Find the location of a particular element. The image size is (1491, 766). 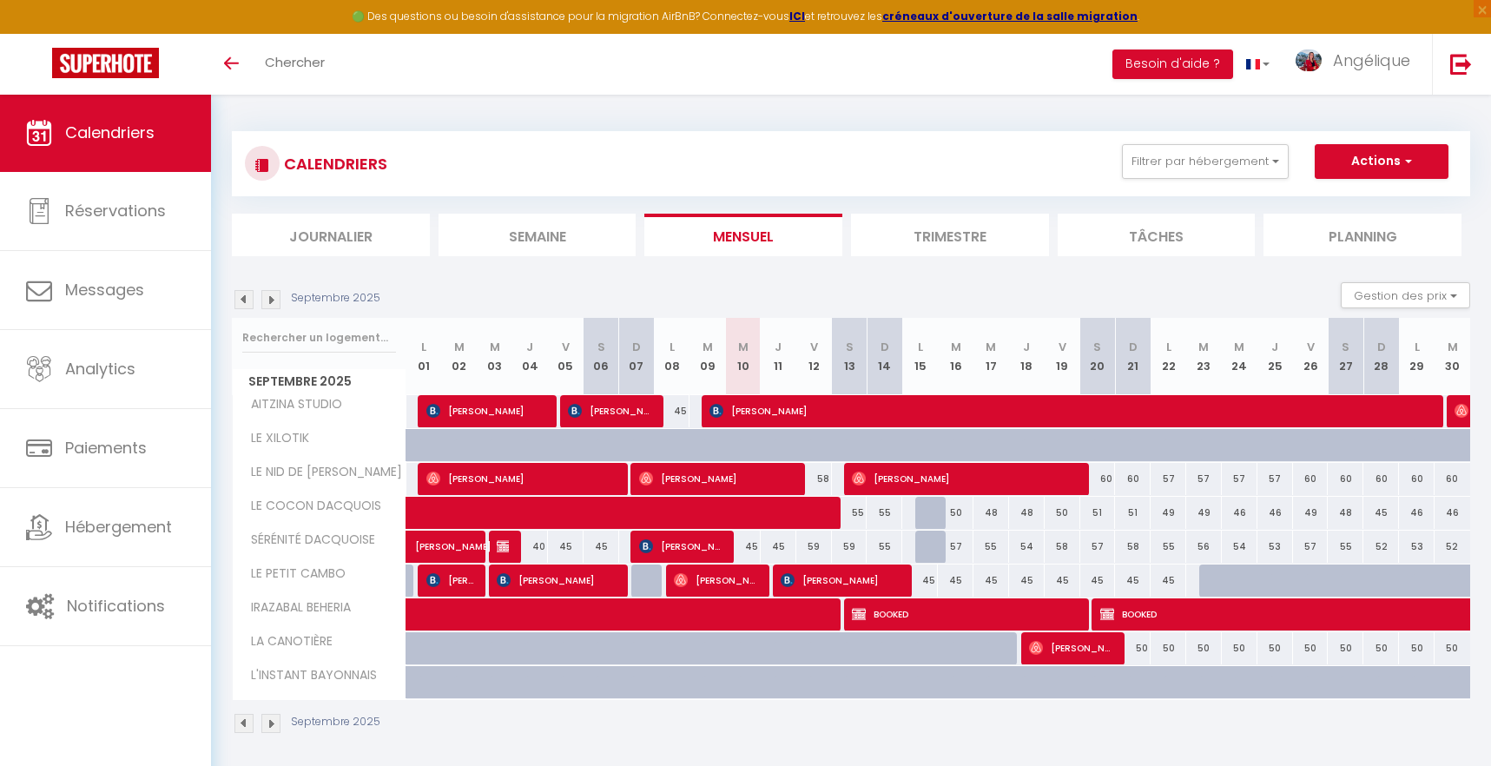

th: 01 is located at coordinates (424, 356).